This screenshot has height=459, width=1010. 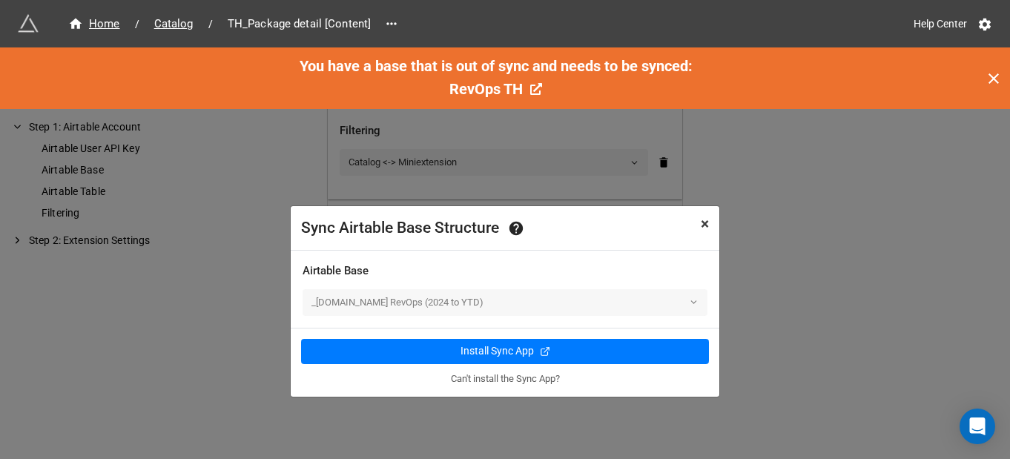 I want to click on a: Help Center, so click(x=941, y=24).